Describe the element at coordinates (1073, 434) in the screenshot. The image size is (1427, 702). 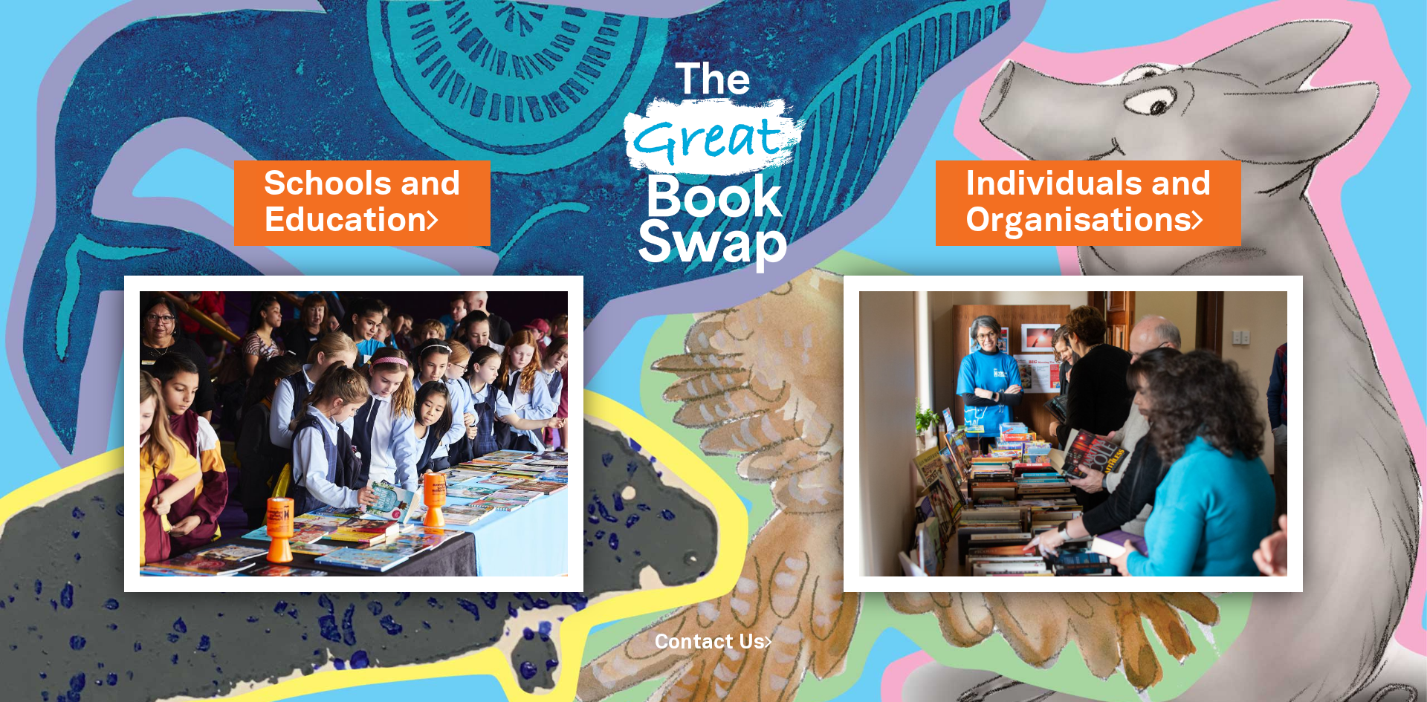
I see `img: Individuals and Organisations` at that location.